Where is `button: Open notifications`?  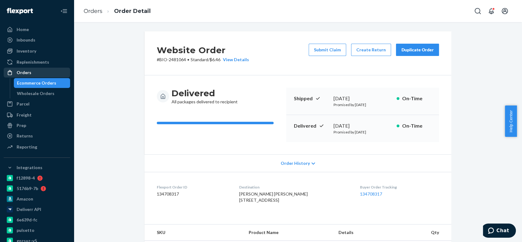 button: Open notifications is located at coordinates (491, 11).